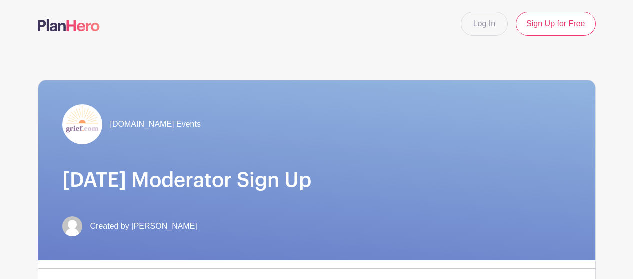 The image size is (633, 279). What do you see at coordinates (484, 24) in the screenshot?
I see `a: Log In` at bounding box center [484, 24].